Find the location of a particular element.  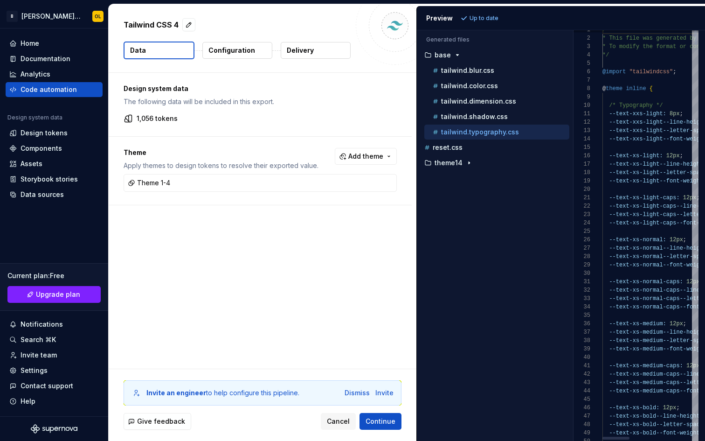

div: Design tokens is located at coordinates (44, 133).